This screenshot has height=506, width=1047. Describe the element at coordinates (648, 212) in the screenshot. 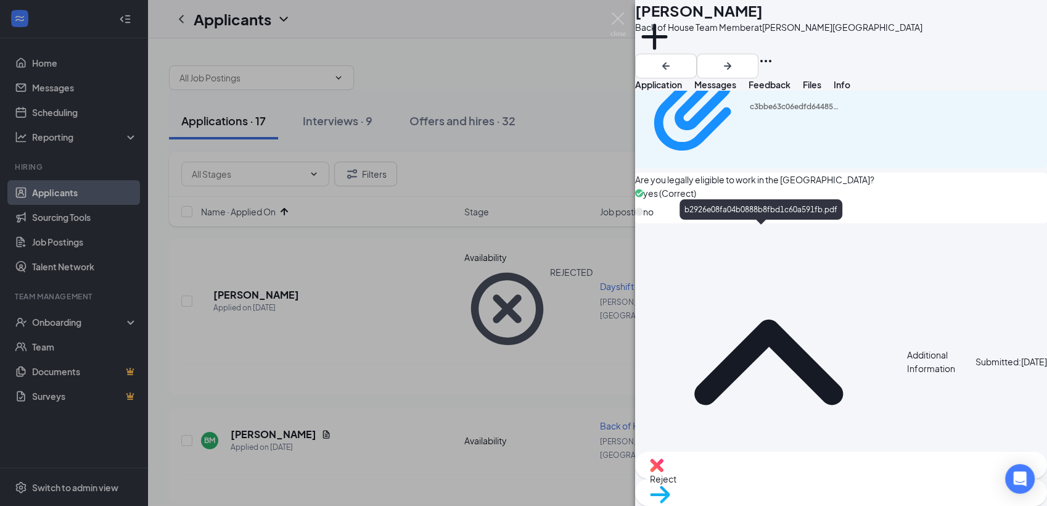

I see `span: no` at that location.